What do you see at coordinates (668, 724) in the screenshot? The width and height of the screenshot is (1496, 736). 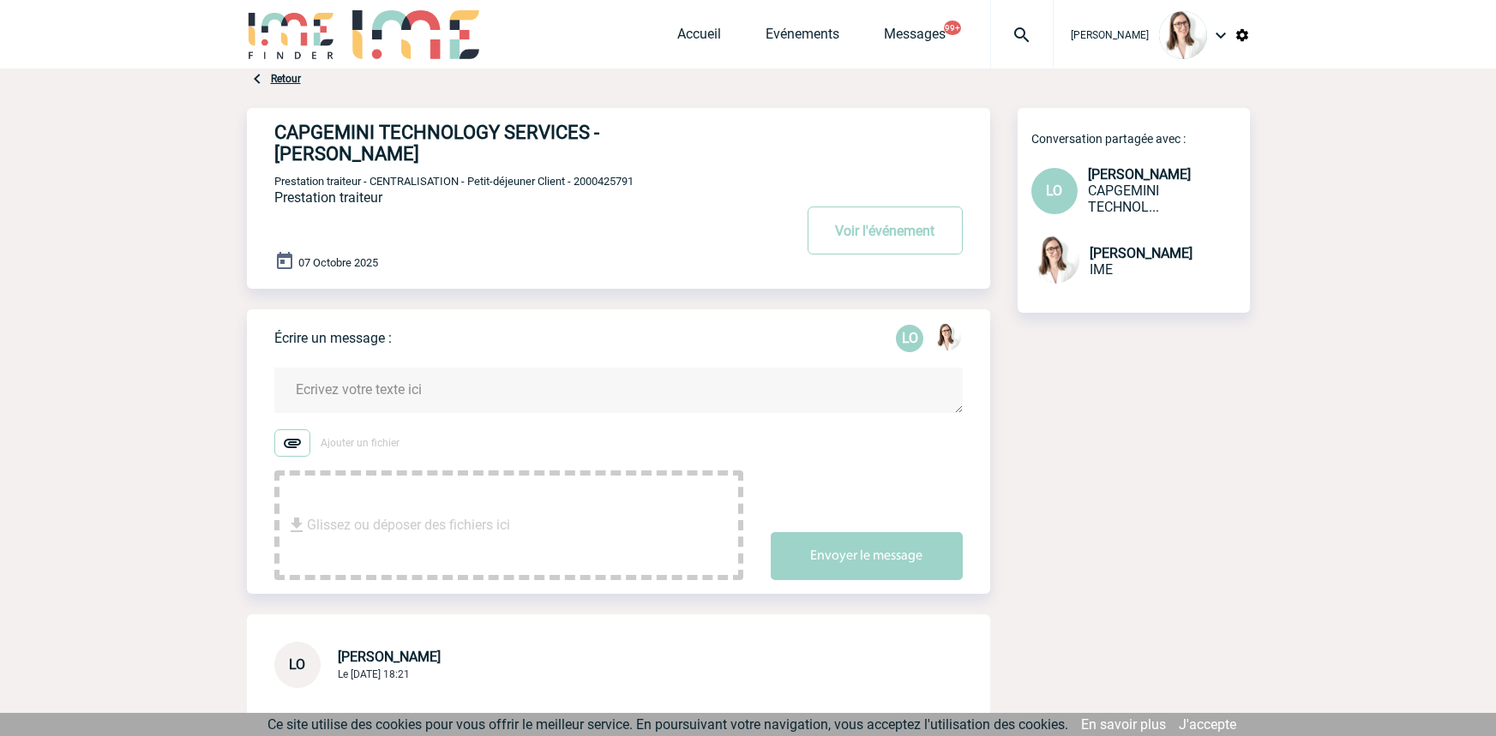 I see `span: Ce site utilise des cookies pour vous offrir le meilleur service. En poursuivant votre navigation...` at bounding box center [668, 724].